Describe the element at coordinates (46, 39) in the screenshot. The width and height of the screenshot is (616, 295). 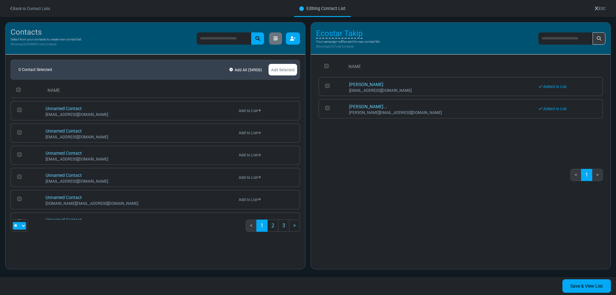
I see `p: Select from your contacts to create new contact list.` at that location.